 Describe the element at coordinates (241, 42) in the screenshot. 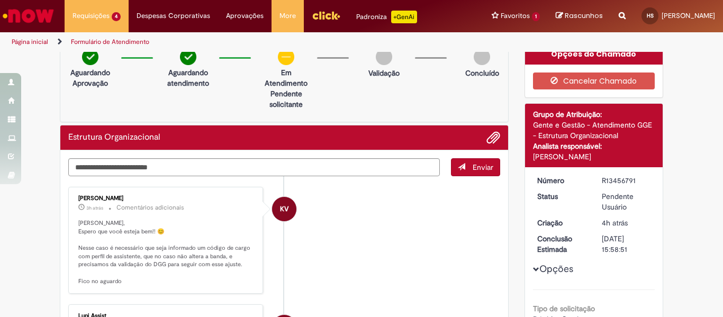

I see `ul: Trilhas de página` at that location.